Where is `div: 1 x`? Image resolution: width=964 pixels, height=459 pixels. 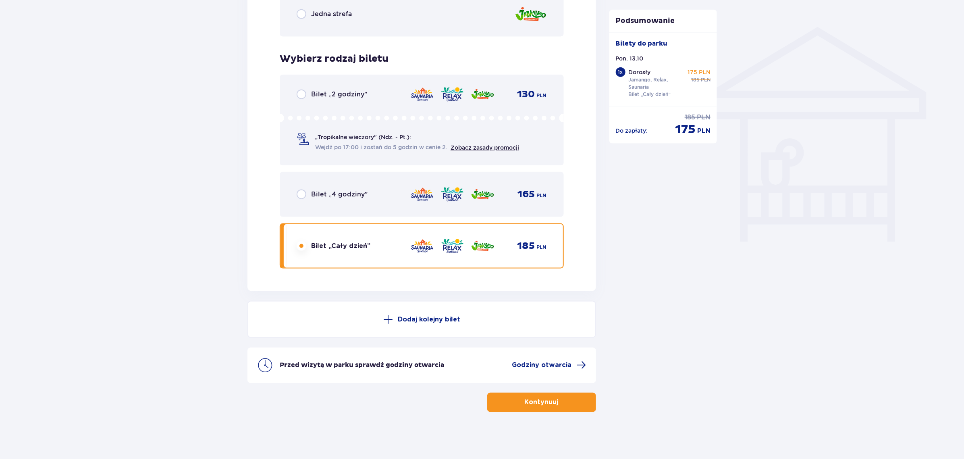 div: 1 x is located at coordinates (621, 72).